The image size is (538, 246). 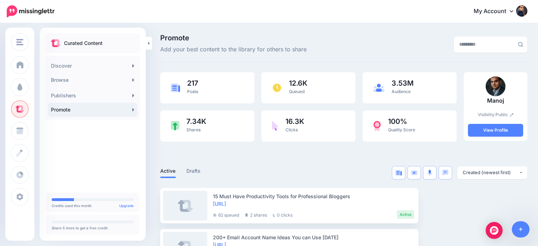 I want to click on a: Promote, so click(x=93, y=110).